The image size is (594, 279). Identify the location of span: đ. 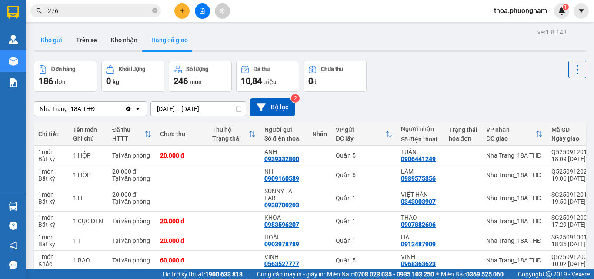
(315, 82).